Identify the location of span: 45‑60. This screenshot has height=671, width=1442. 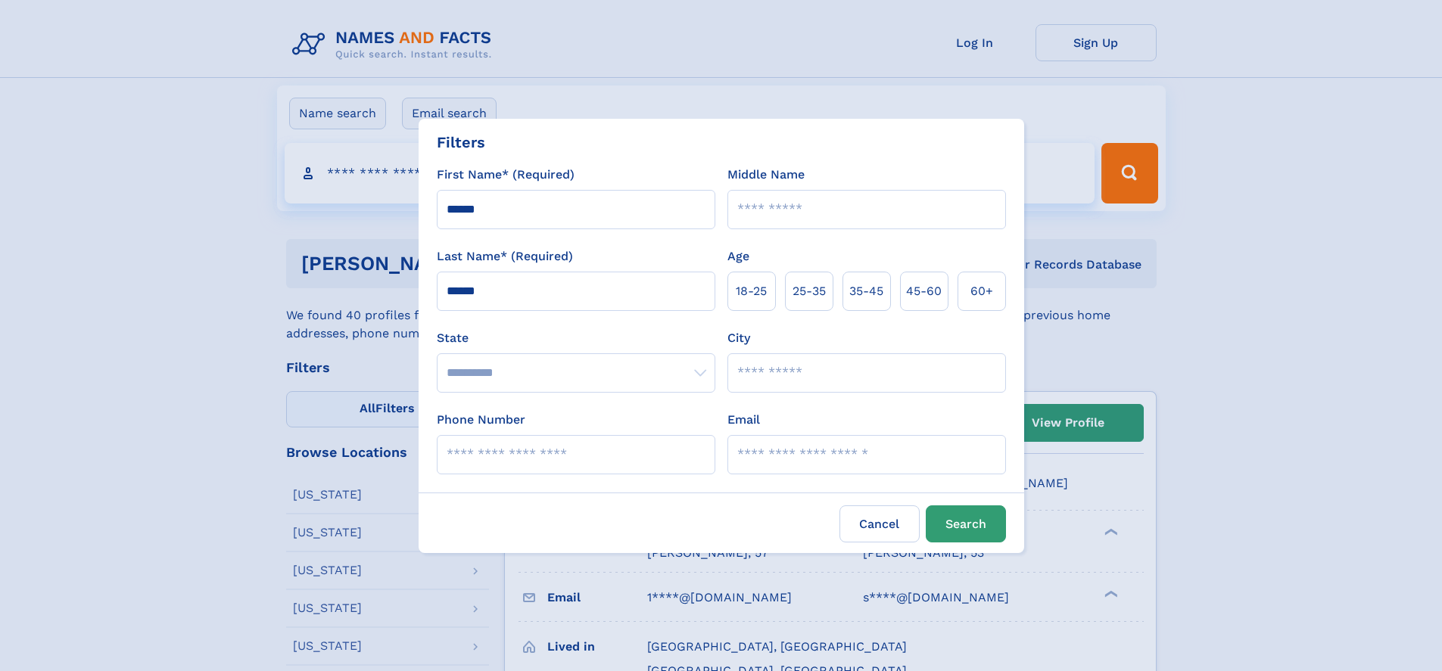
(923, 291).